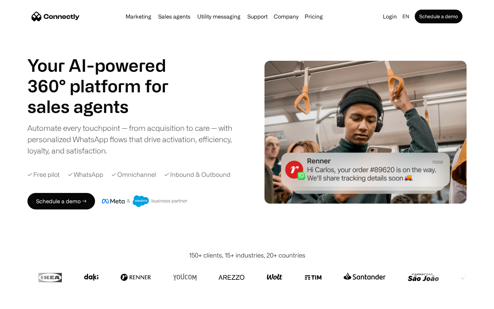  I want to click on a: Schedule a demo →, so click(61, 201).